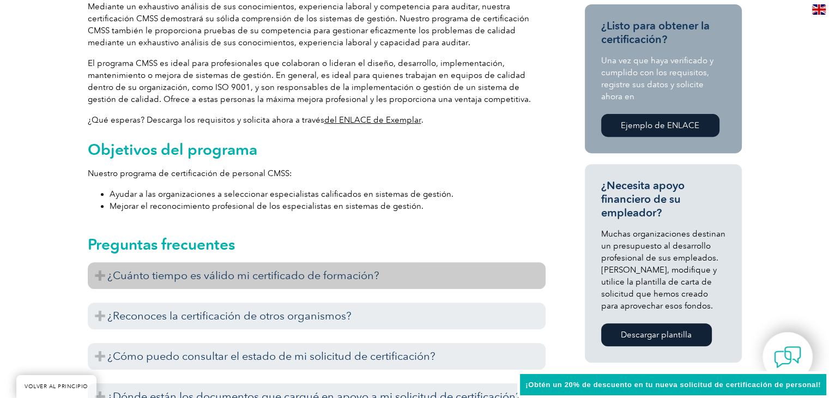 The image size is (829, 398). Describe the element at coordinates (266, 206) in the screenshot. I see `font: Mejorar el reconocimiento profesional de los especialistas en sistemas de gestión.` at that location.